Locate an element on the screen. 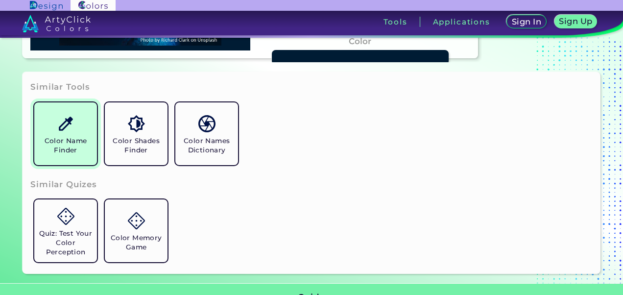  h4: Color is located at coordinates (360, 41).